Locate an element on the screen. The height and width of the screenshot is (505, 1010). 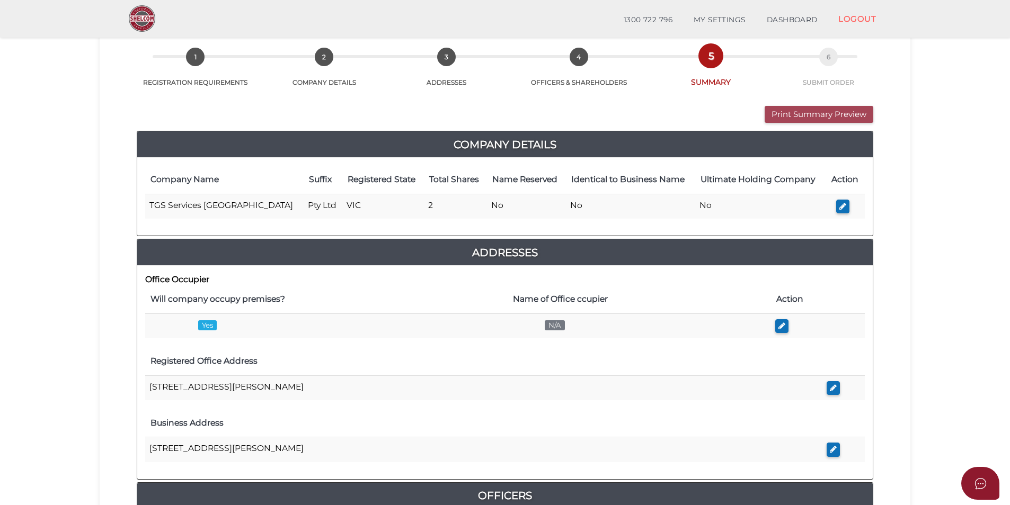
th: Company Name is located at coordinates (224, 180).